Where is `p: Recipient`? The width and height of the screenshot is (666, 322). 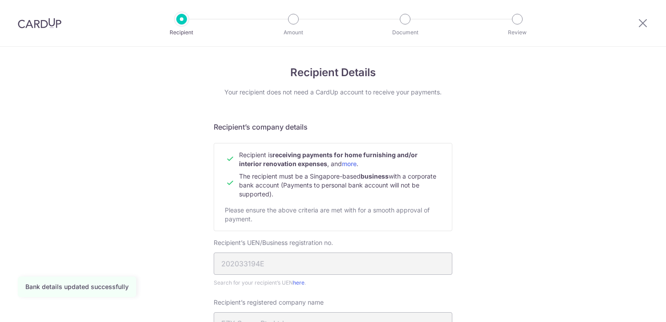
p: Recipient is located at coordinates (182, 33).